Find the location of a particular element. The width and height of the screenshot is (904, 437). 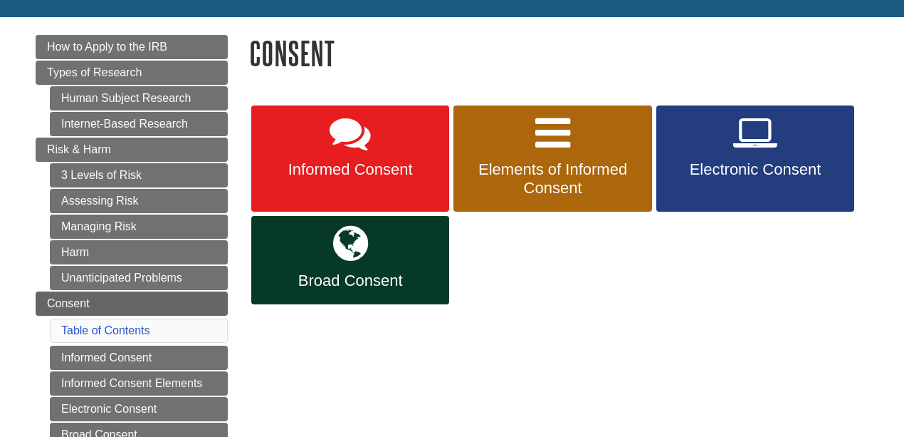

a: Unanticipated Problems is located at coordinates (139, 278).